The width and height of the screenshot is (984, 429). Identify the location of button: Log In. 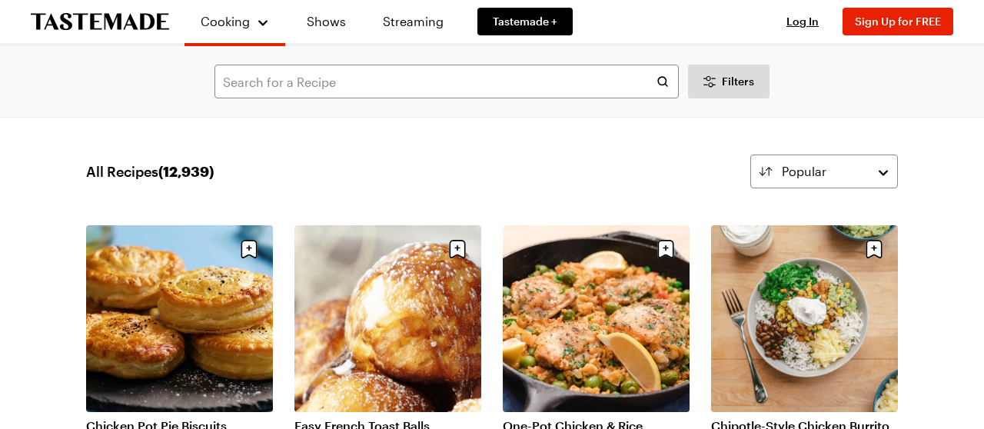
(802, 22).